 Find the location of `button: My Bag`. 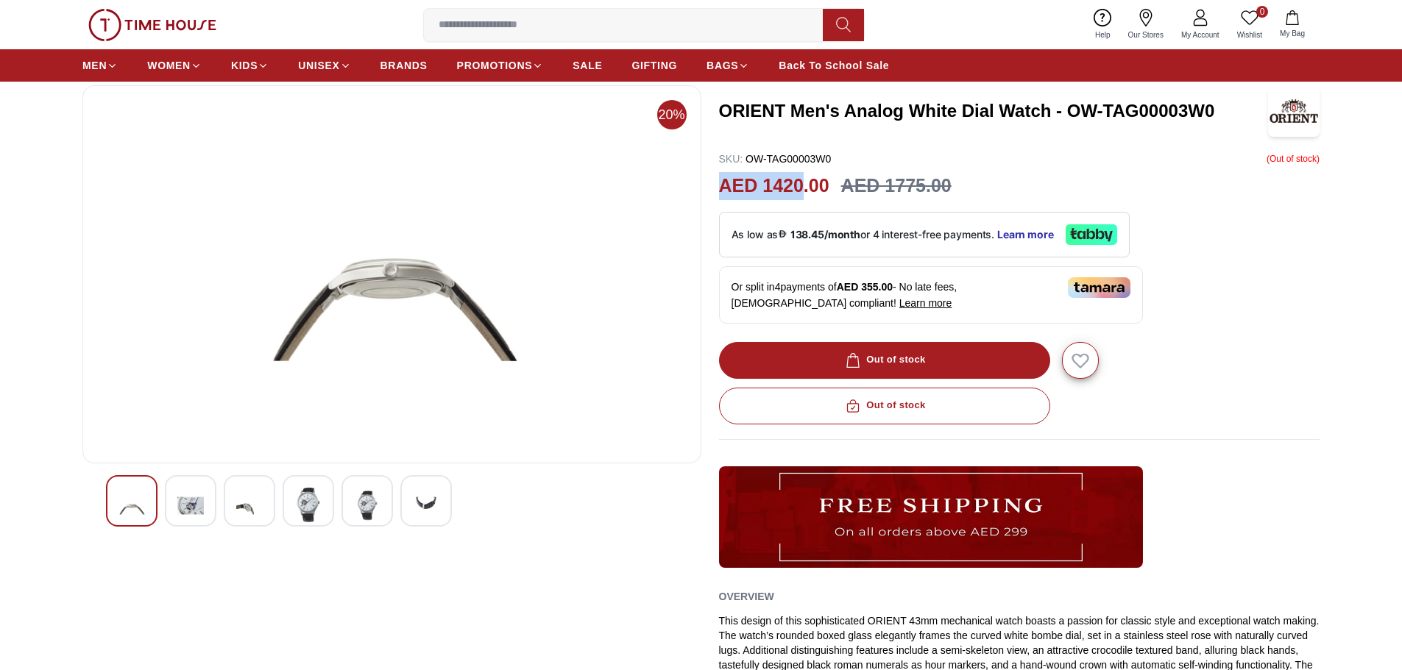

button: My Bag is located at coordinates (1292, 24).